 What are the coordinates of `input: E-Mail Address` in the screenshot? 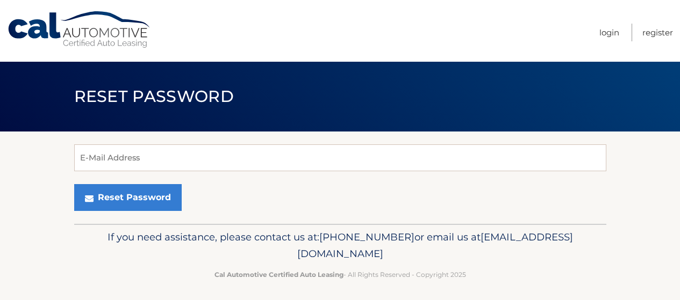 It's located at (340, 158).